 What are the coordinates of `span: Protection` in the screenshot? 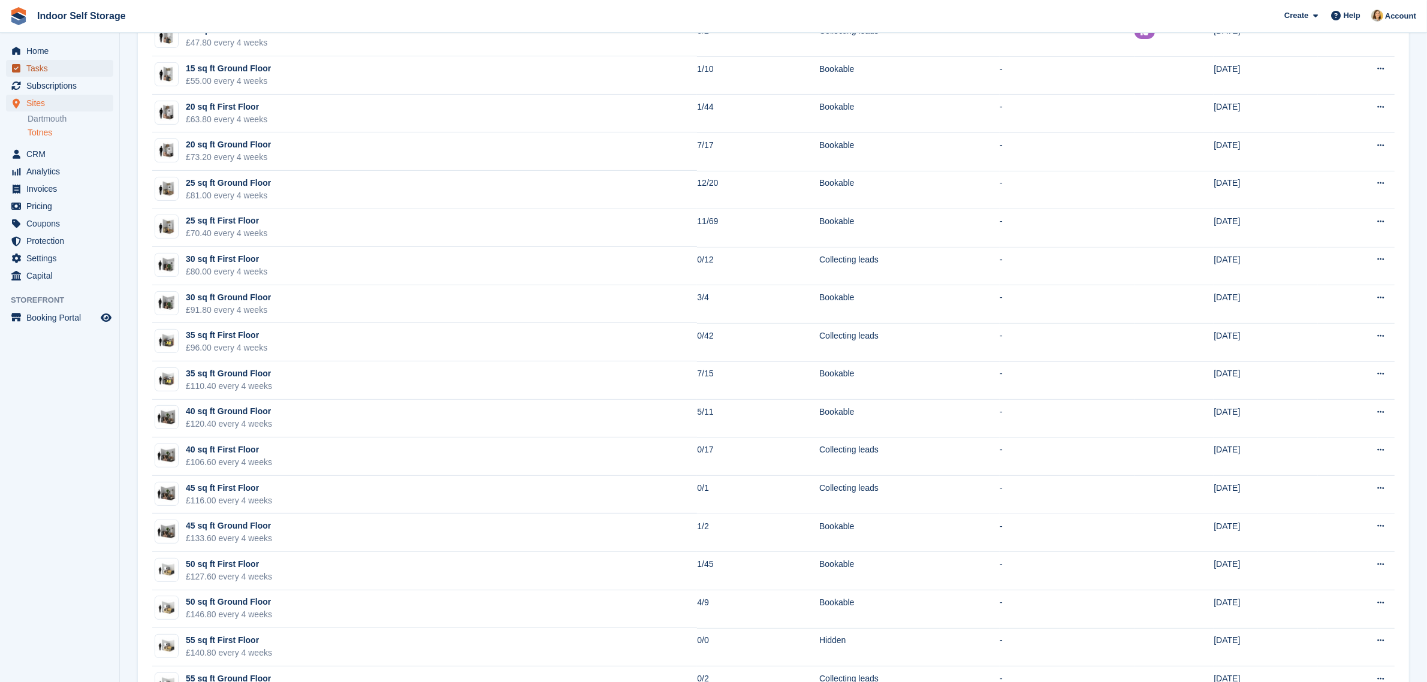 It's located at (62, 241).